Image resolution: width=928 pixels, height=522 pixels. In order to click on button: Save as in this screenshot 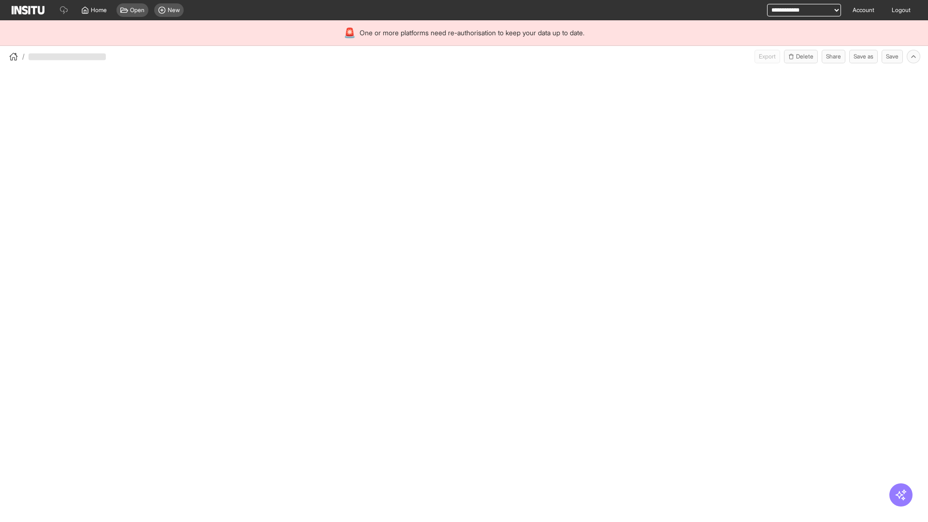, I will do `click(863, 57)`.